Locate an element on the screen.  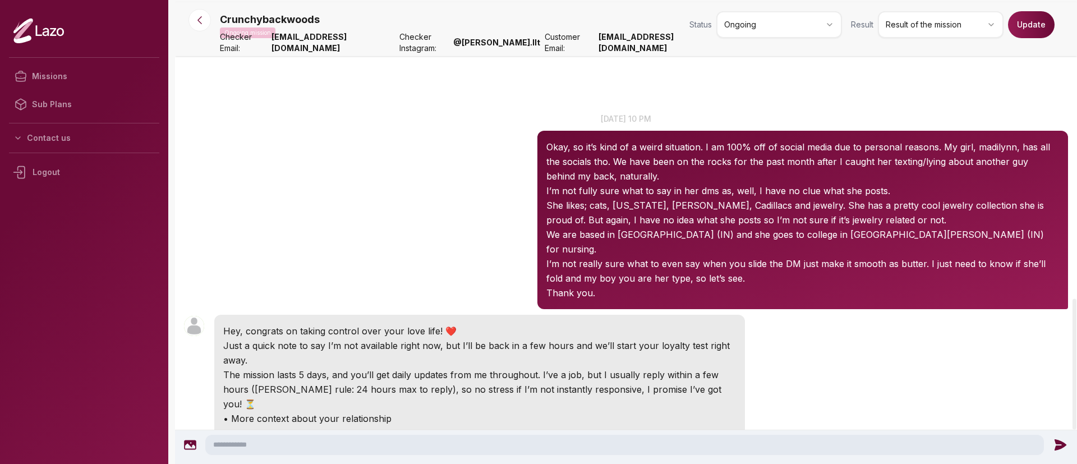
p: Just a quick note to say I’m not available right now, but I’ll be back in a few hours and we’ll s... is located at coordinates (480, 353).